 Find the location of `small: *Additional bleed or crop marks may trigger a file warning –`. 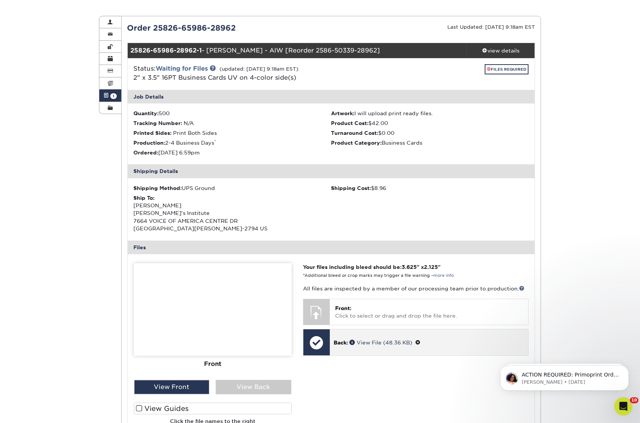

small: *Additional bleed or crop marks may trigger a file warning – is located at coordinates (378, 275).